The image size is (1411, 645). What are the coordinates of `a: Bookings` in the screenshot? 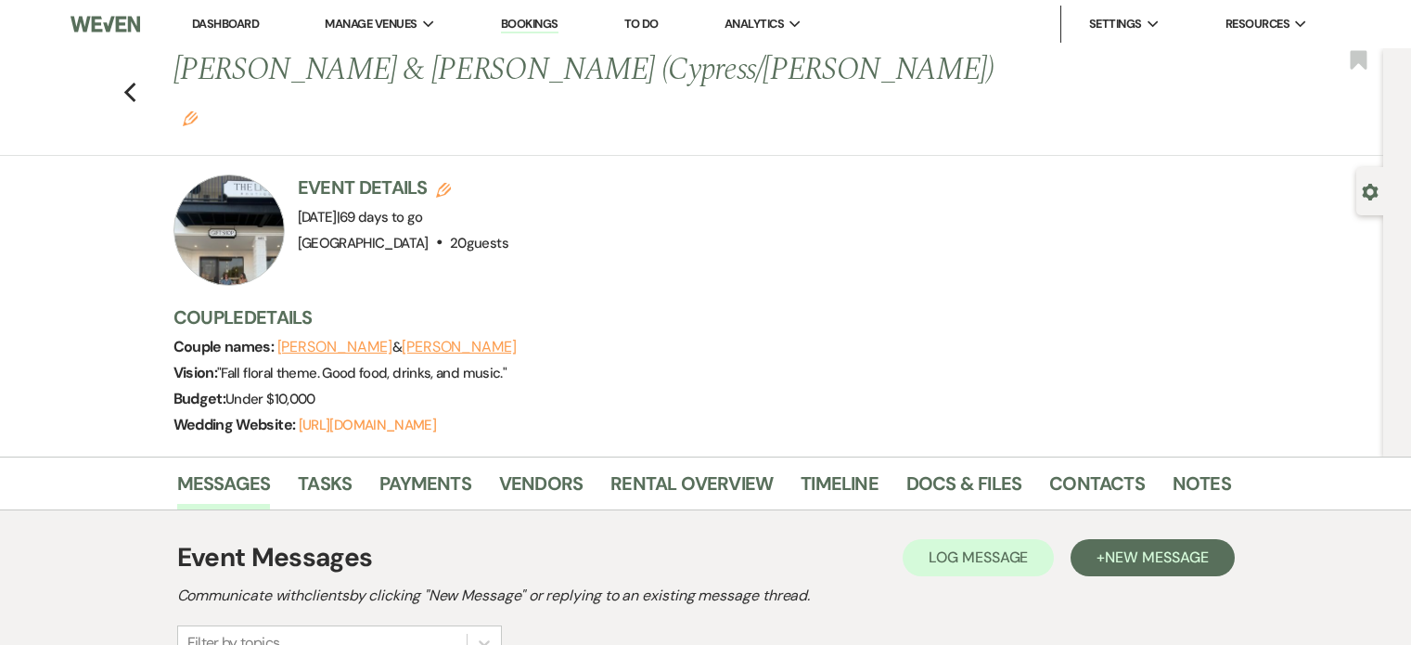 It's located at (530, 24).